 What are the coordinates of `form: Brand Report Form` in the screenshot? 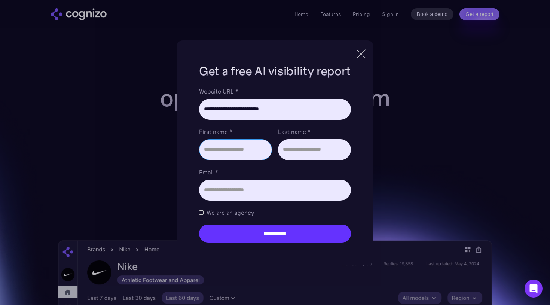 It's located at (275, 165).